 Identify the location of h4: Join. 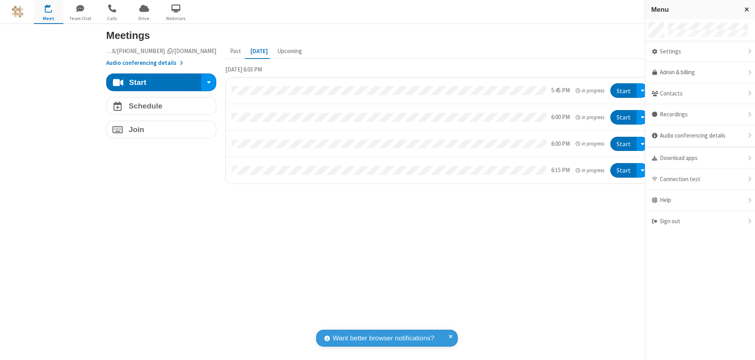
(136, 129).